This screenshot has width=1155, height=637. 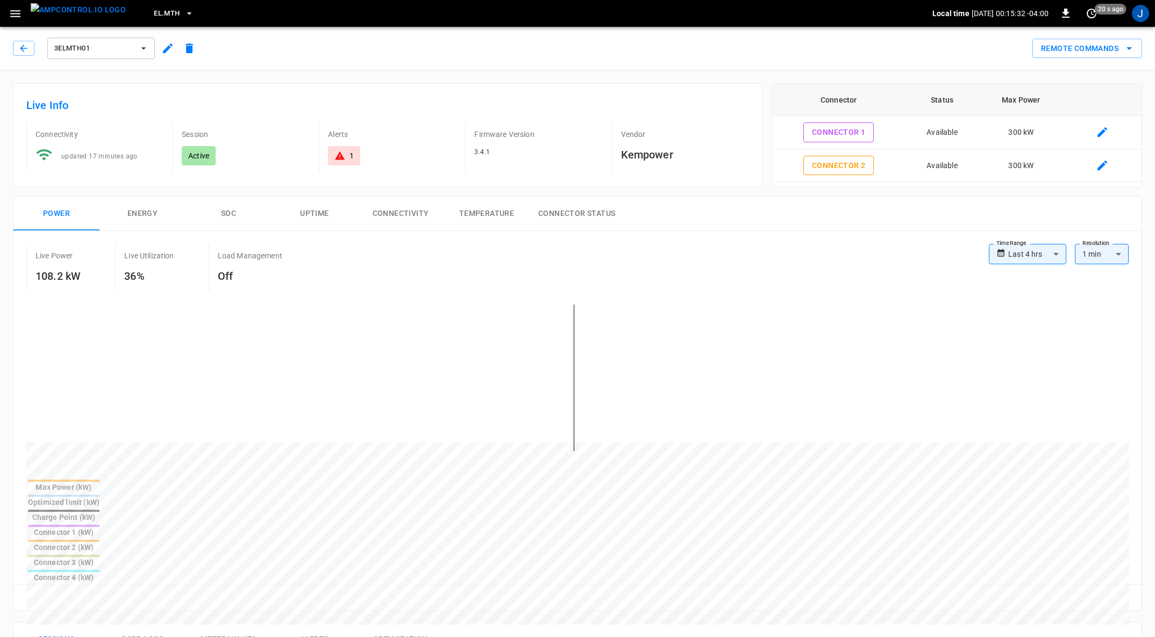 I want to click on button: 3ELMTH01, so click(x=101, y=48).